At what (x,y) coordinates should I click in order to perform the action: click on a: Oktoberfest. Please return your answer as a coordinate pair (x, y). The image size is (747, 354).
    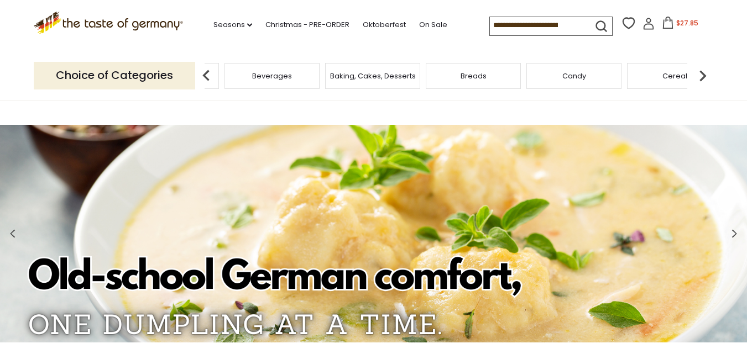
    Looking at the image, I should click on (384, 25).